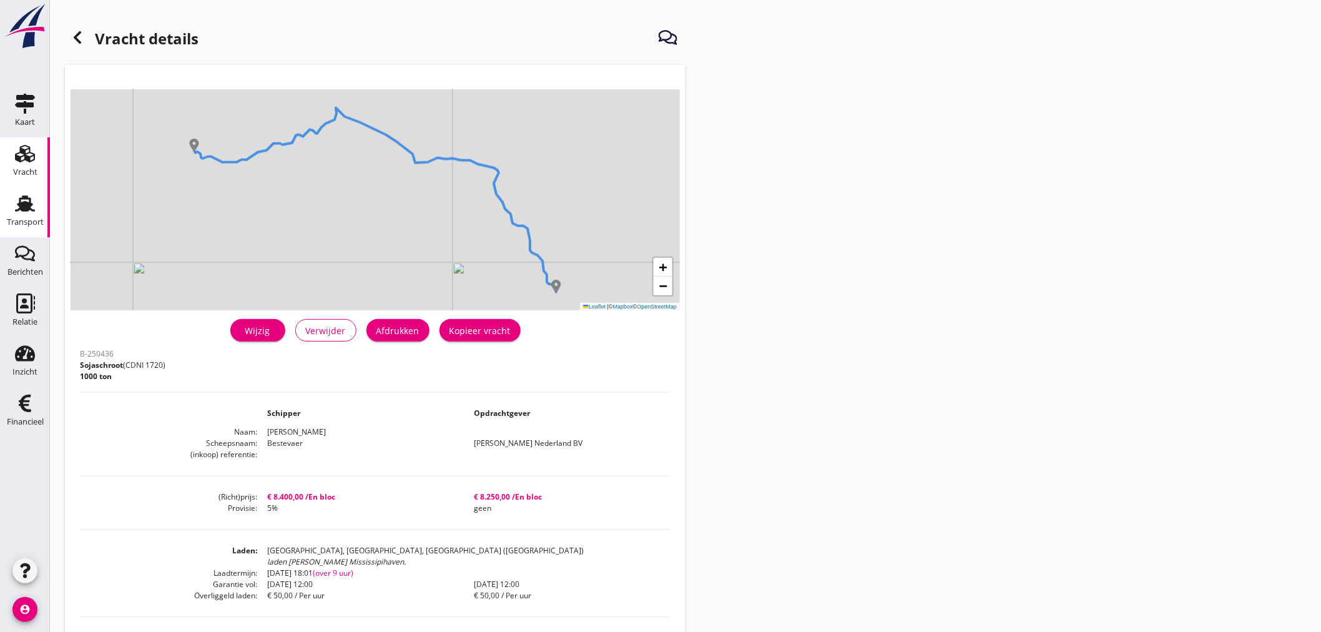 The width and height of the screenshot is (1321, 632). I want to click on button: Kopieer vracht, so click(480, 330).